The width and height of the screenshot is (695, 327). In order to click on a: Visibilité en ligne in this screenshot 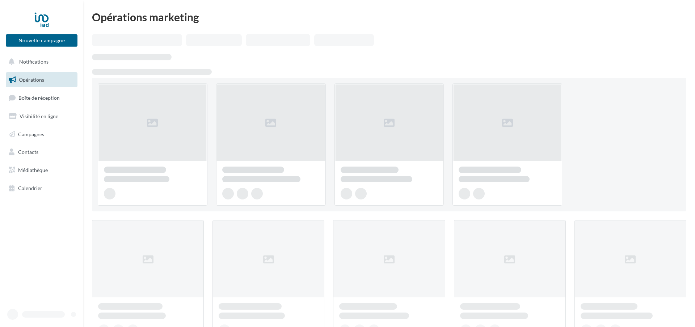, I will do `click(42, 117)`.